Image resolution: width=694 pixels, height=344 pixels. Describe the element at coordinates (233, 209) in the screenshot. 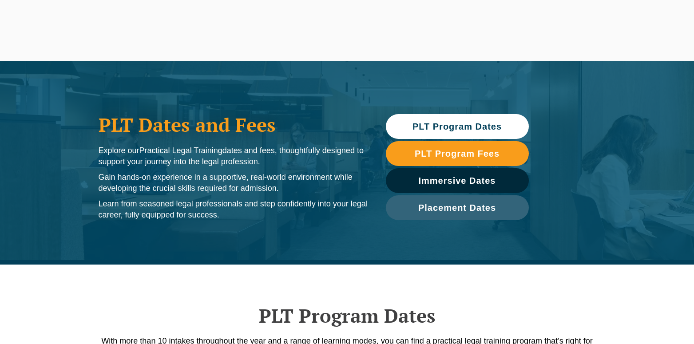

I see `p: Learn from seasoned legal professionals and step confidently into your legal career, fully equipp...` at that location.